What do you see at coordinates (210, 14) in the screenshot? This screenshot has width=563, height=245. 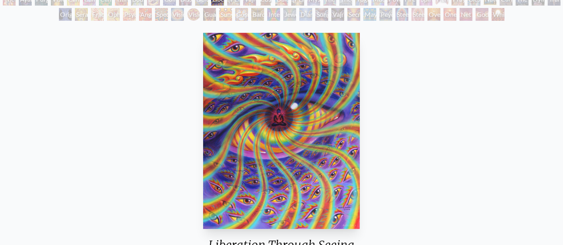 I see `div: Guardian of Infinite Vision` at bounding box center [210, 14].